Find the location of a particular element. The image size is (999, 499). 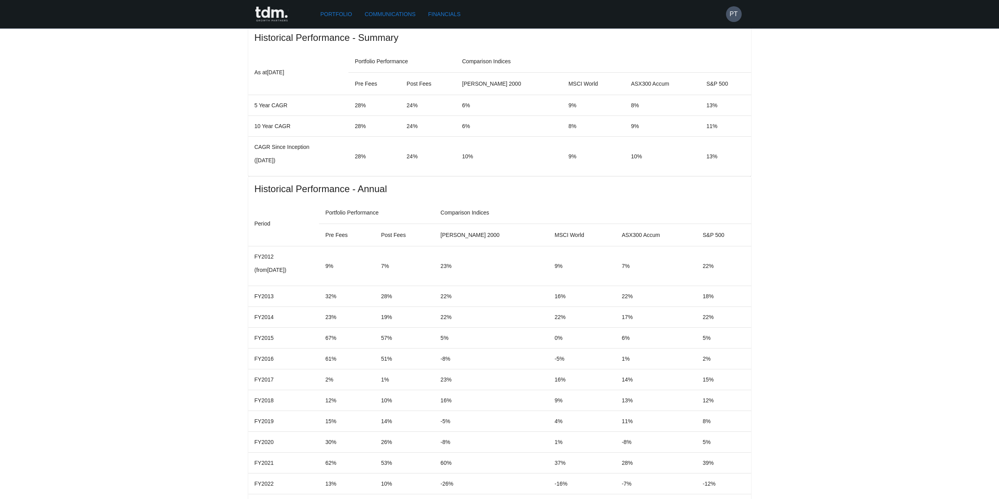

td: 4% is located at coordinates (582, 421).